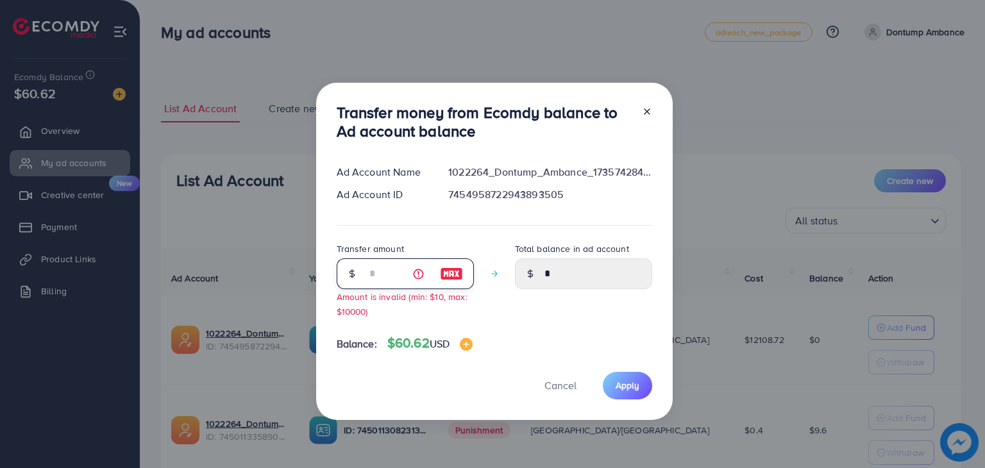  What do you see at coordinates (430, 343) in the screenshot?
I see `h4: $60.62` at bounding box center [430, 343].